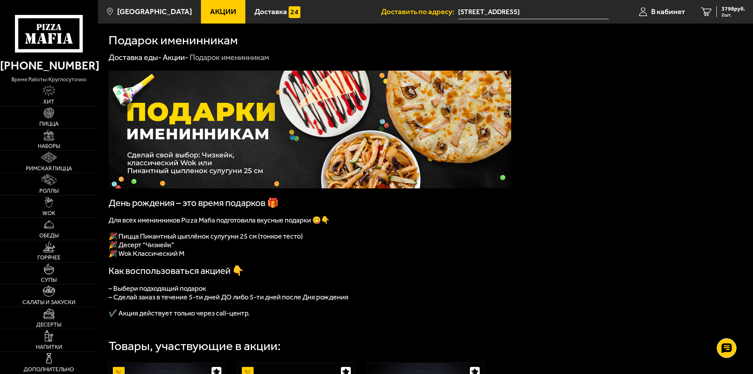  Describe the element at coordinates (49, 258) in the screenshot. I see `span: Горячее` at that location.